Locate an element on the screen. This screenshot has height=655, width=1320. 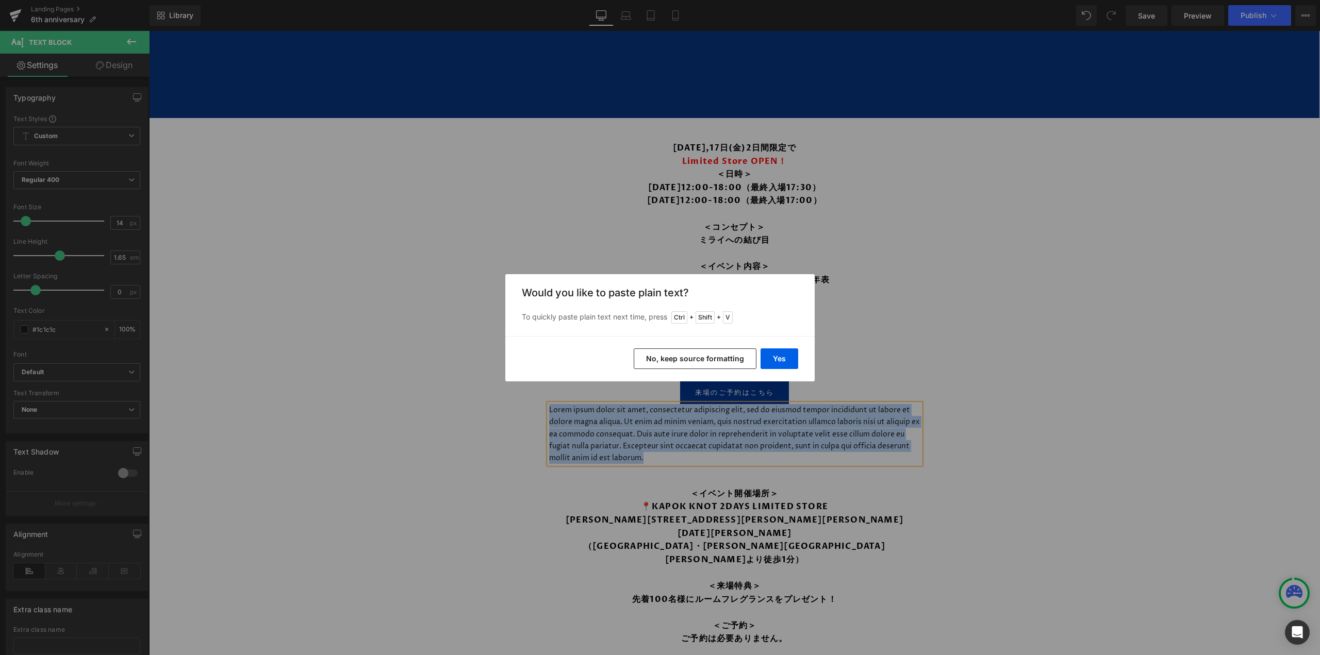
b: ②MUSUBI新作発表 is located at coordinates (585, 262).